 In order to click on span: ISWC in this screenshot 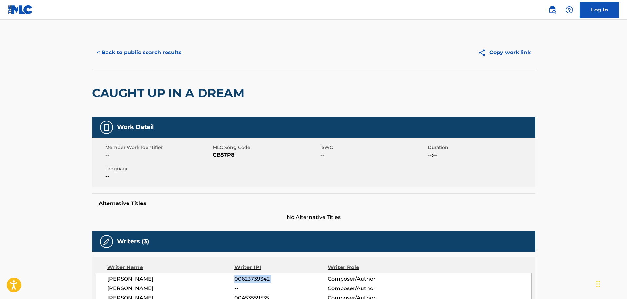, I will do `click(373, 147)`.